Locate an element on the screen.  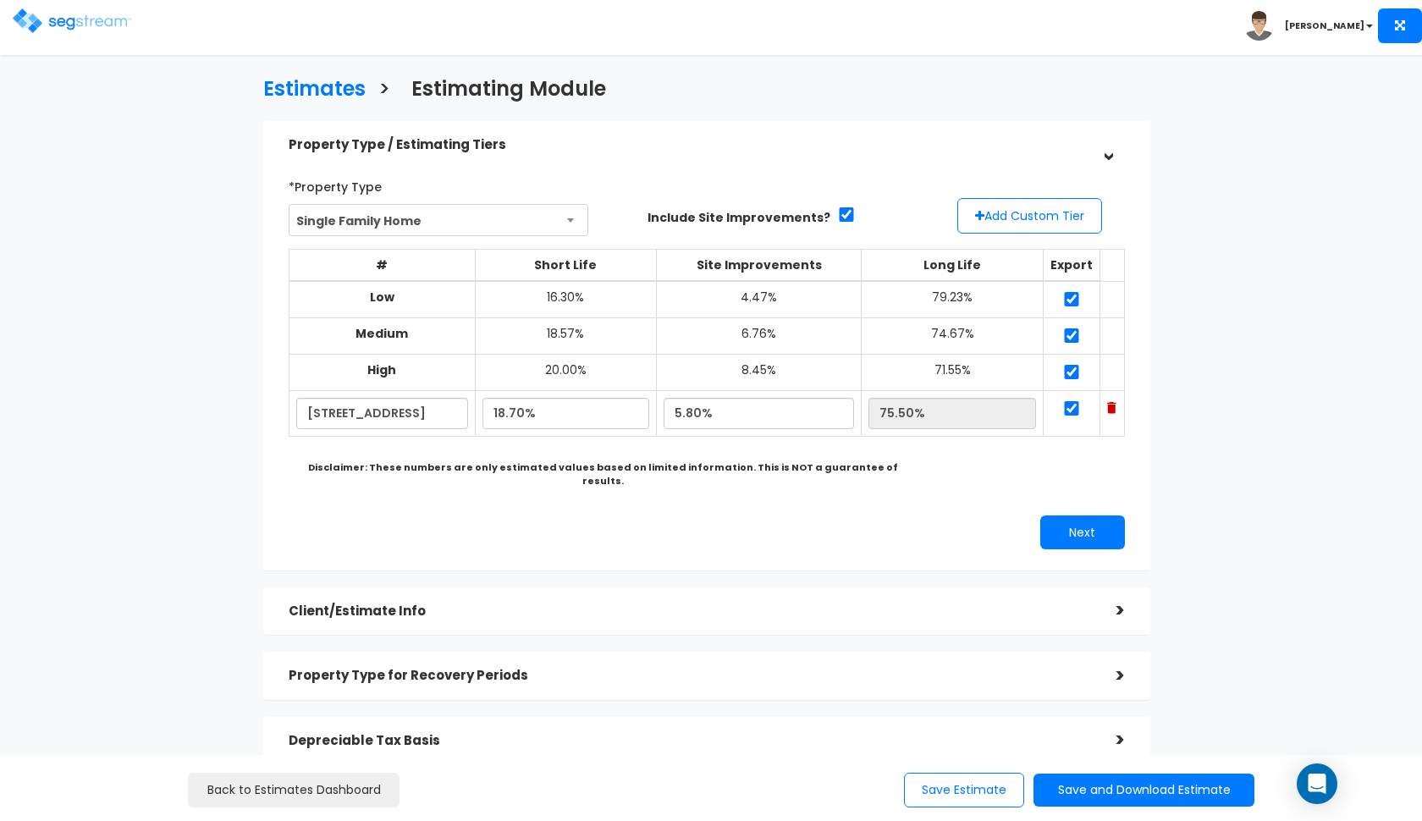
td: 6.76% is located at coordinates (759, 336).